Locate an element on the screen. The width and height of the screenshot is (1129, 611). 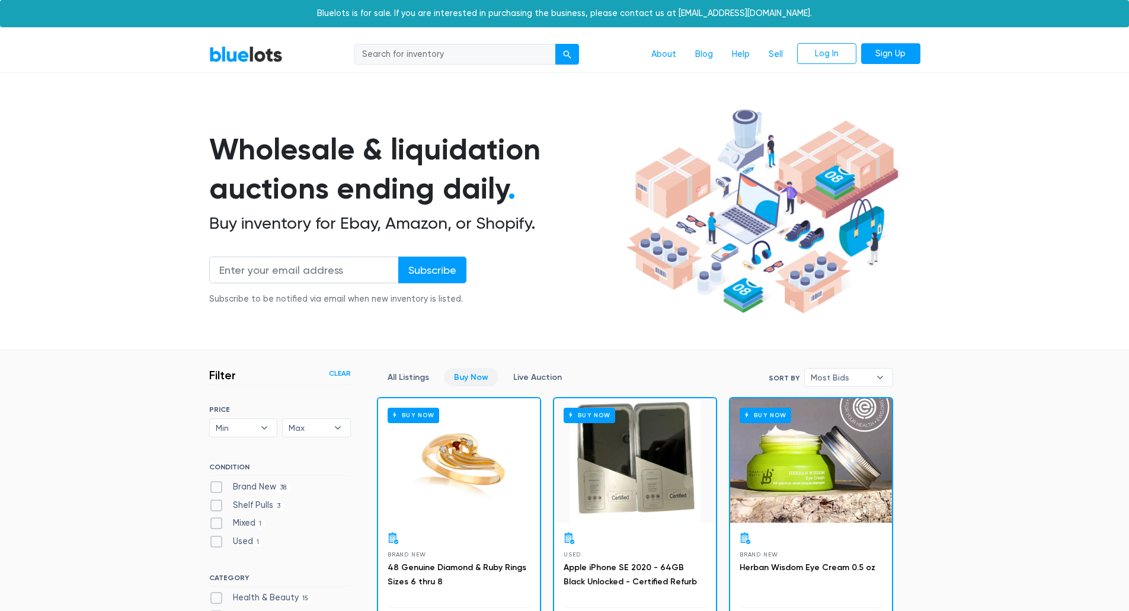
a: Help is located at coordinates (741, 55).